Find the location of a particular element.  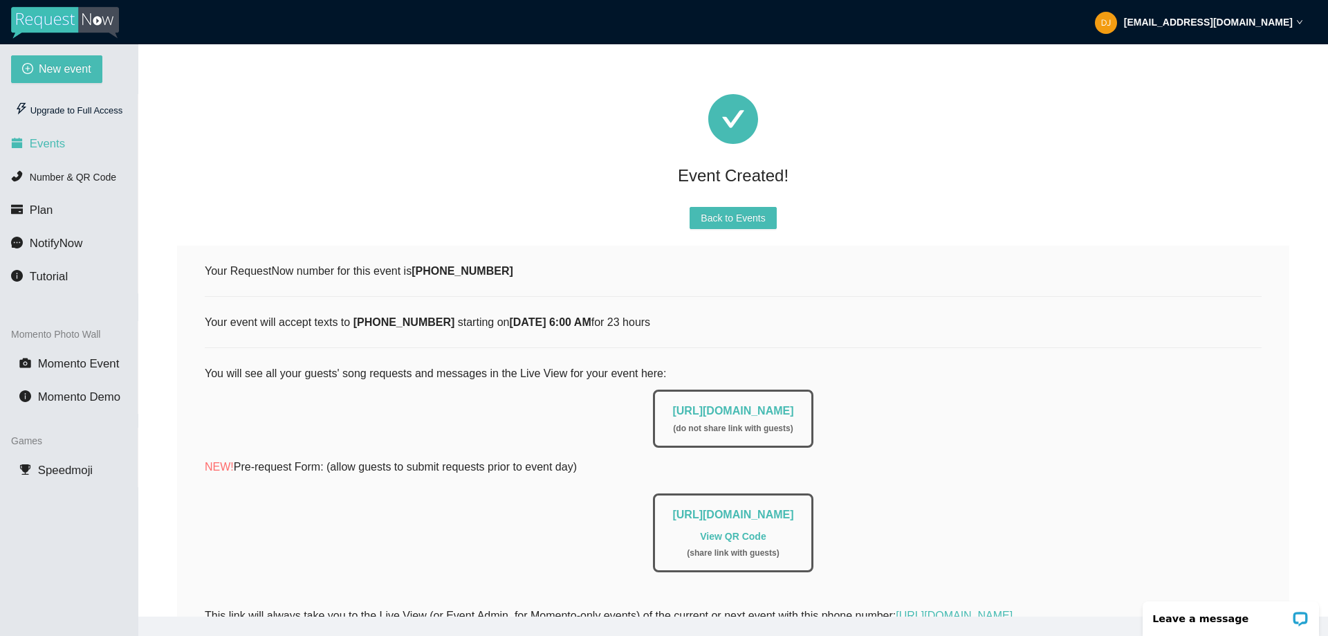

button: Back to Events is located at coordinates (733, 218).